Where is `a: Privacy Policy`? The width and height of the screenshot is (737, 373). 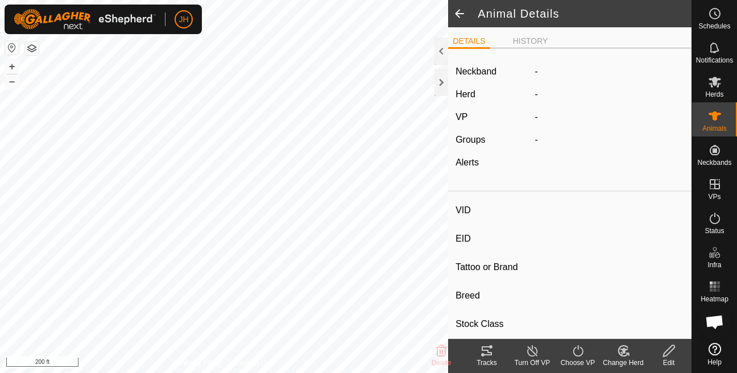 a: Privacy Policy is located at coordinates (200, 364).